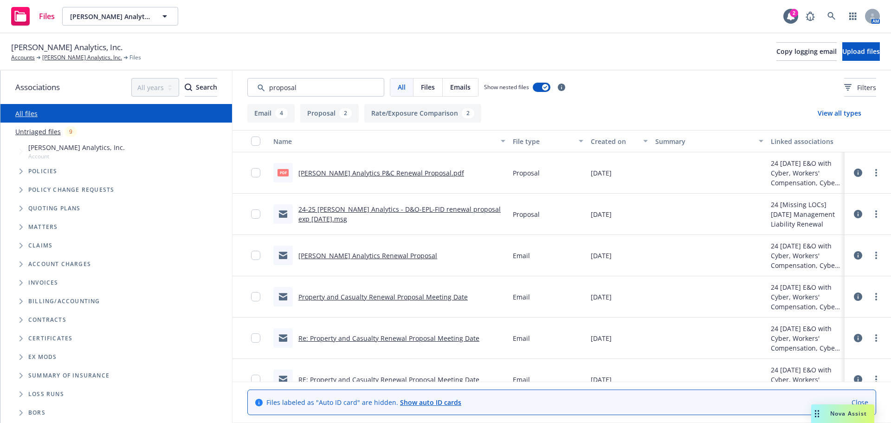 This screenshot has height=423, width=891. What do you see at coordinates (23, 58) in the screenshot?
I see `a: Accounts` at bounding box center [23, 58].